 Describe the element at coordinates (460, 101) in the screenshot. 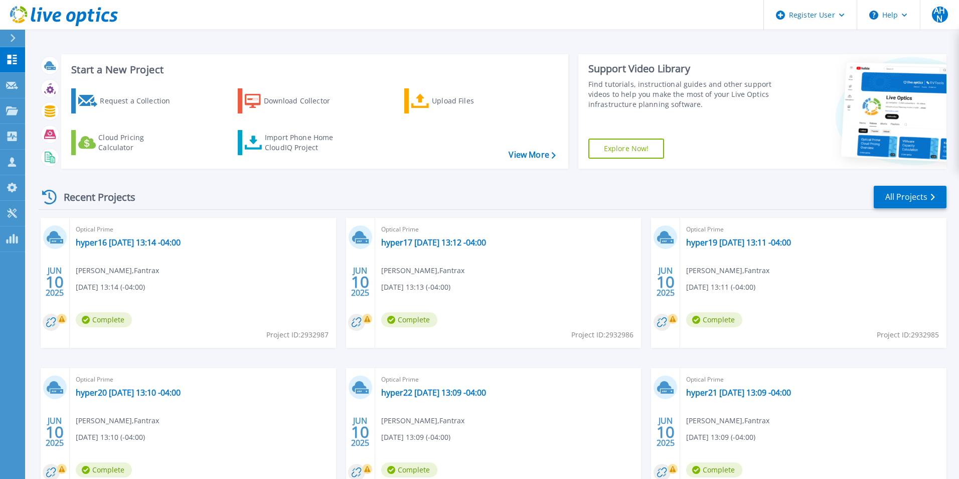

I see `a: Upload Files` at that location.